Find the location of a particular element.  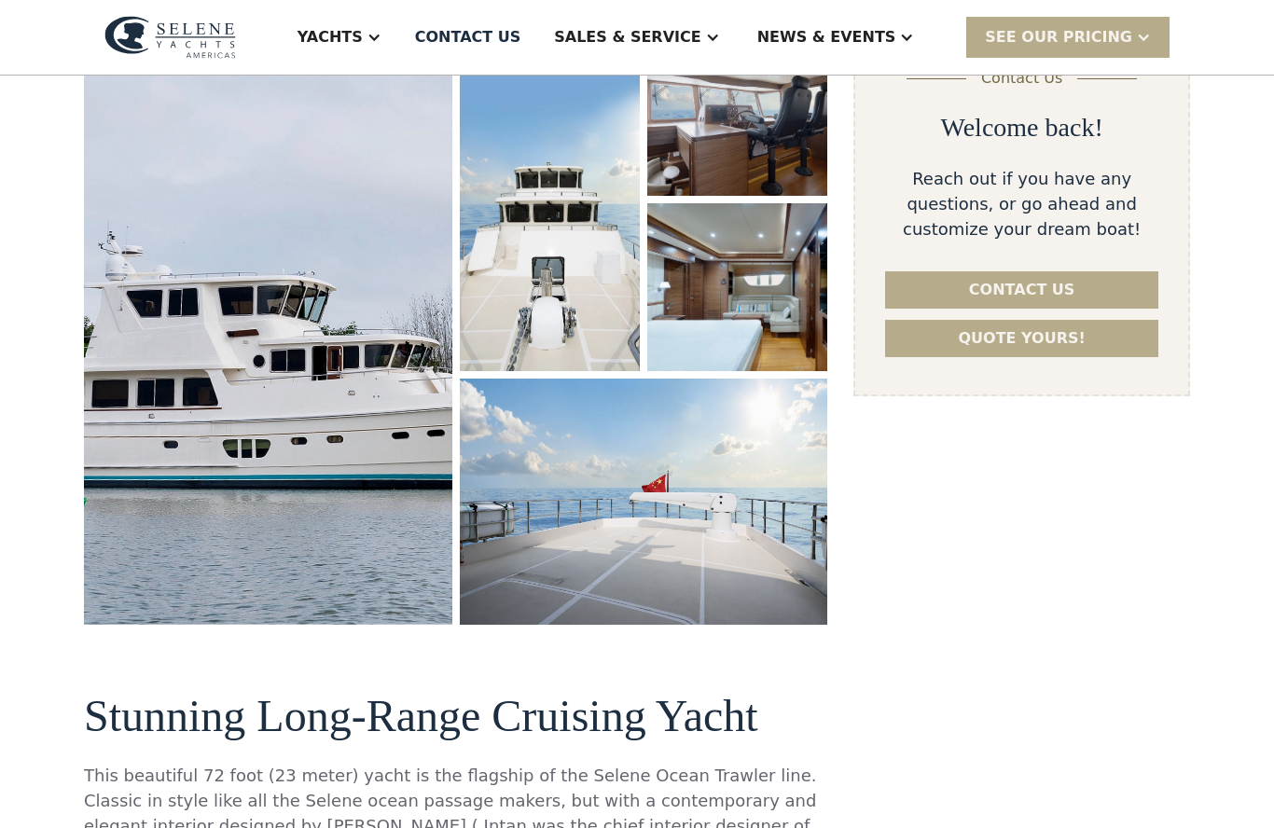

a: Contact us is located at coordinates (1021, 290).